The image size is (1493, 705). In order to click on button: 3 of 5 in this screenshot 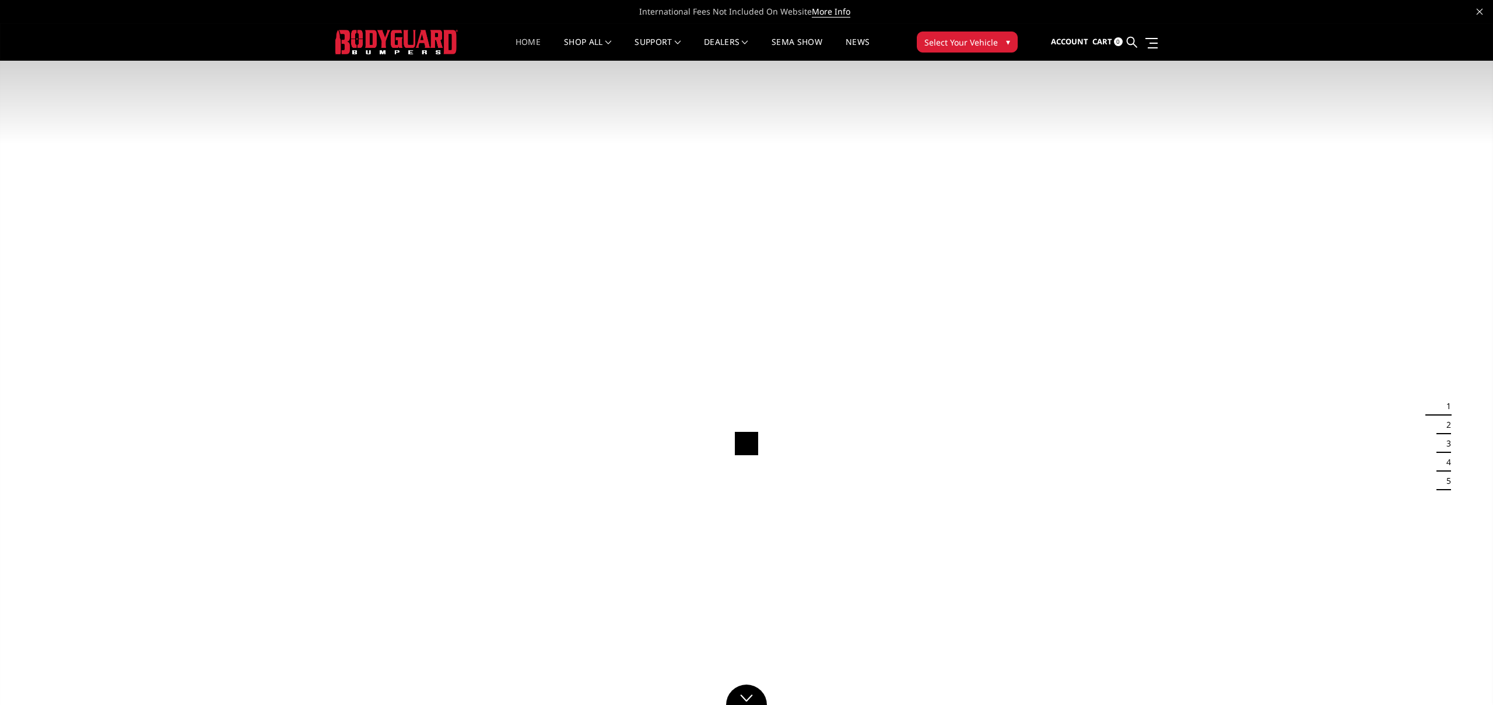, I will do `click(1445, 443)`.